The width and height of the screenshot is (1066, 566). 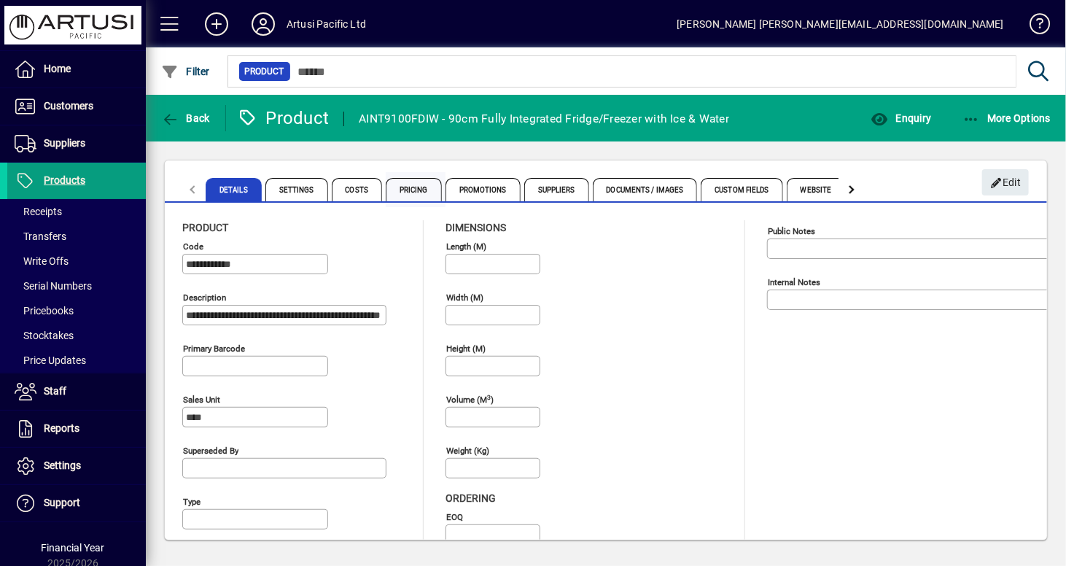 I want to click on mat-label: Length (m), so click(x=466, y=246).